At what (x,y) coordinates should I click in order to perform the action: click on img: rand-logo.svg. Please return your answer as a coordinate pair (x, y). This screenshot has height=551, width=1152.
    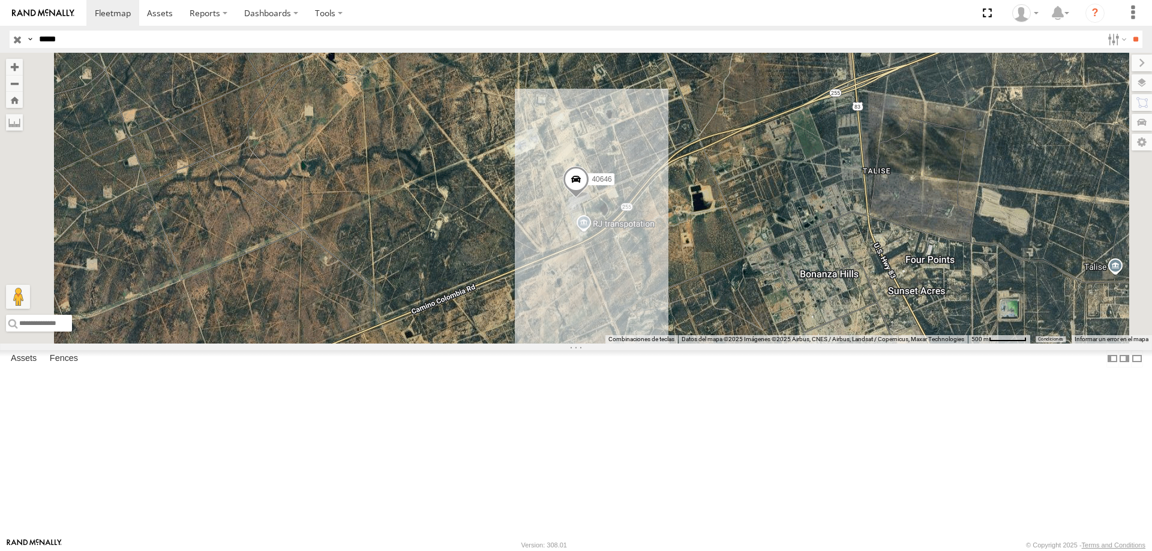
    Looking at the image, I should click on (43, 13).